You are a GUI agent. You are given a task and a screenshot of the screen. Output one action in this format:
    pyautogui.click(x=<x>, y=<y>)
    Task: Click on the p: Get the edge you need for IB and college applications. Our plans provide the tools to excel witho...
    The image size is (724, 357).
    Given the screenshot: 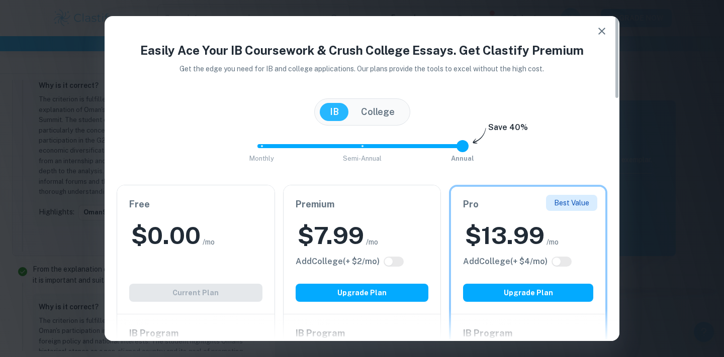 What is the action you would take?
    pyautogui.click(x=362, y=69)
    